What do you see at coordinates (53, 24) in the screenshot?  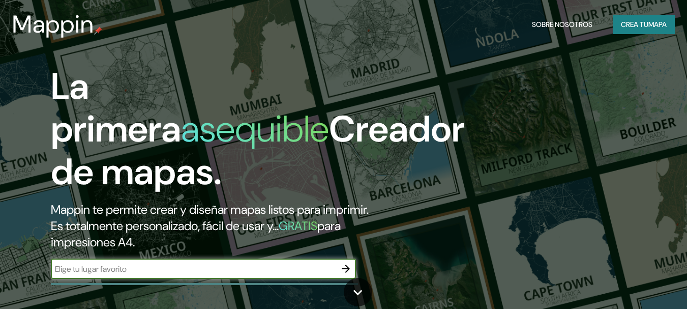 I see `font: Mappin` at bounding box center [53, 24].